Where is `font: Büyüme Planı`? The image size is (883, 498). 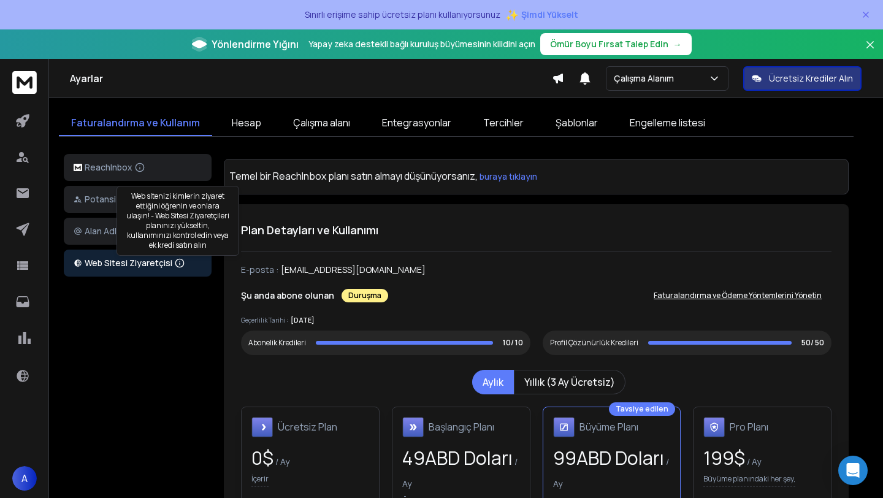 font: Büyüme Planı is located at coordinates (609, 427).